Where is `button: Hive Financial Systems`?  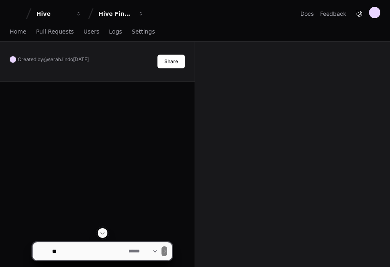
button: Hive Financial Systems is located at coordinates (121, 14).